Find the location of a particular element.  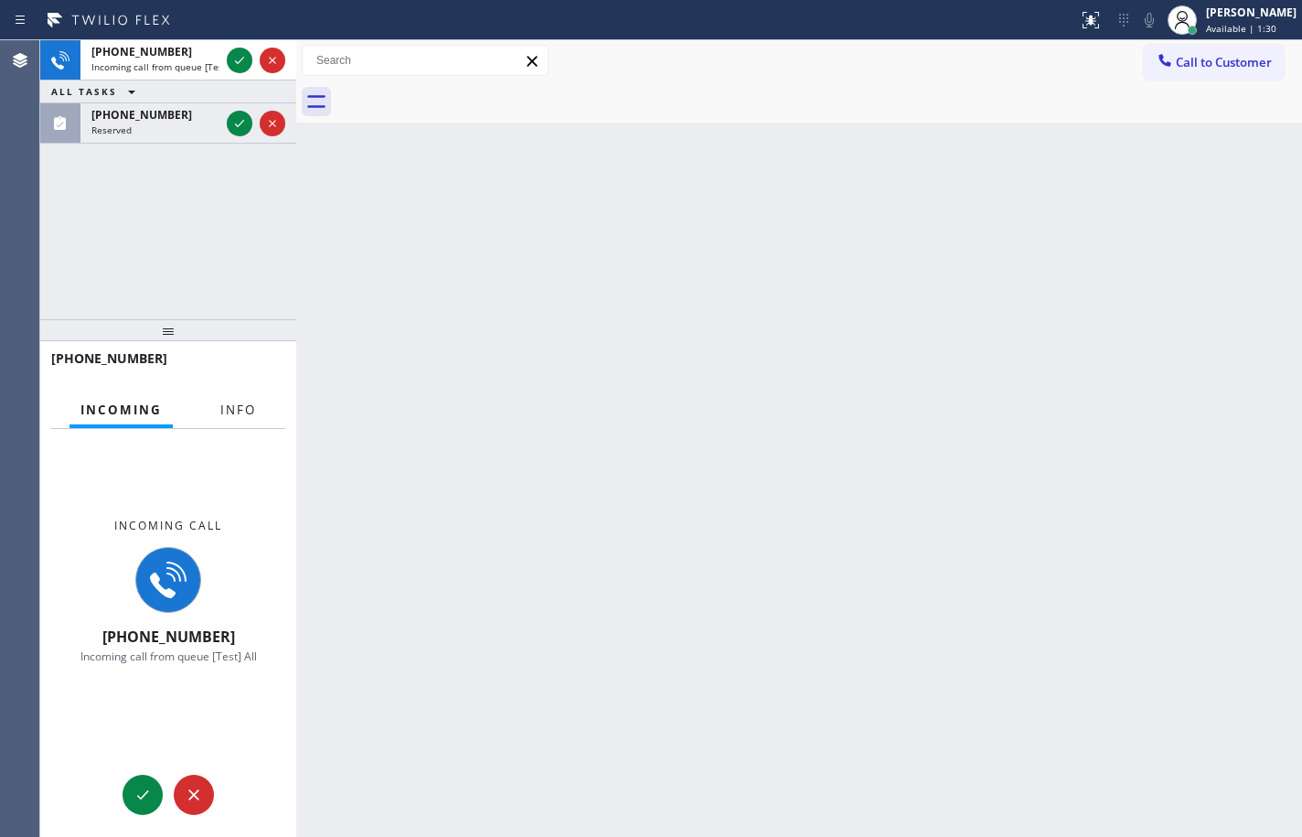

span: Incoming call is located at coordinates (168, 525).